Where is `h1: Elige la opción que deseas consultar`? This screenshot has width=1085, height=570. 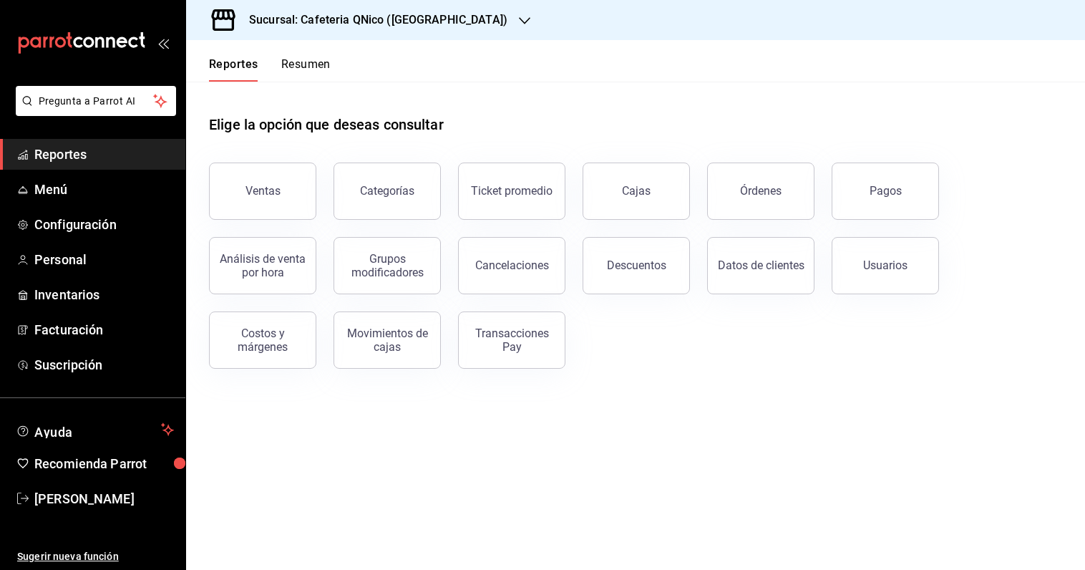 h1: Elige la opción que deseas consultar is located at coordinates (326, 125).